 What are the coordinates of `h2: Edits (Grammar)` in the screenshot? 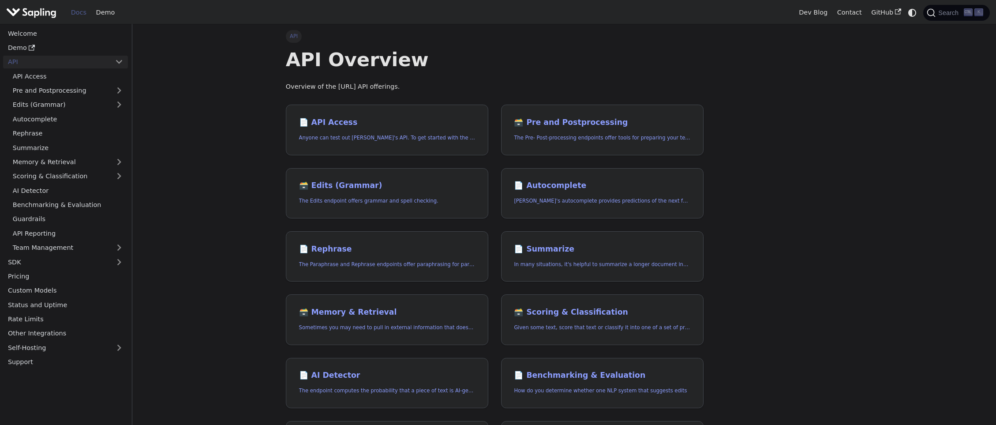 It's located at (387, 186).